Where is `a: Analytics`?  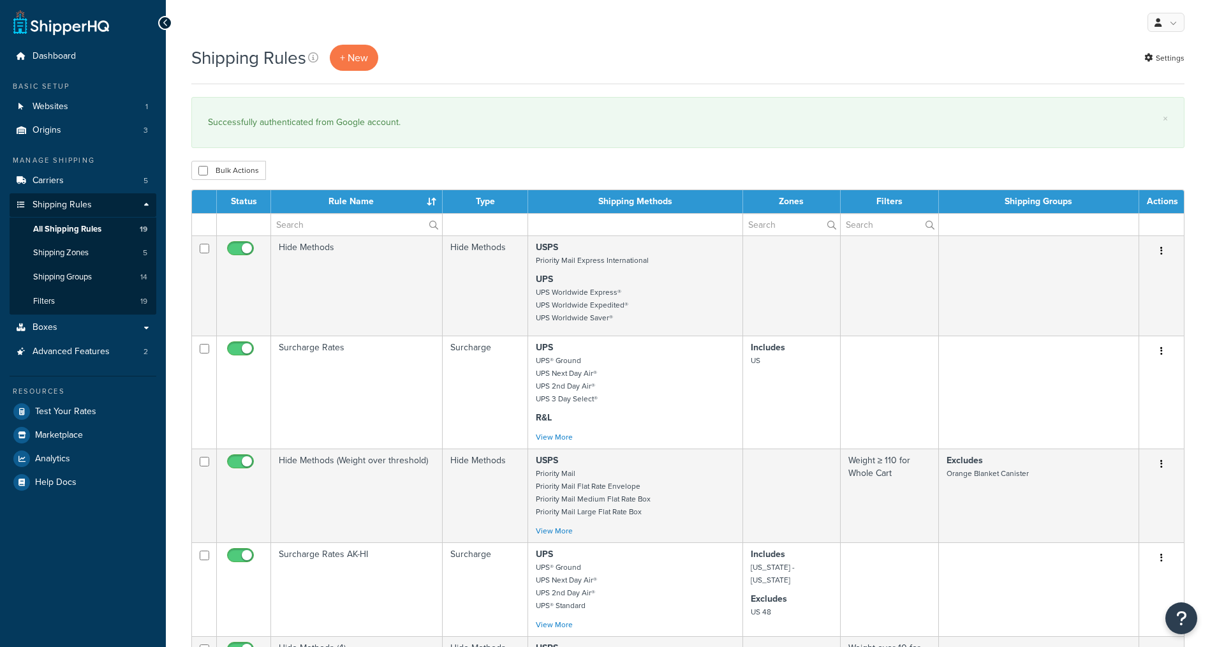
a: Analytics is located at coordinates (83, 459).